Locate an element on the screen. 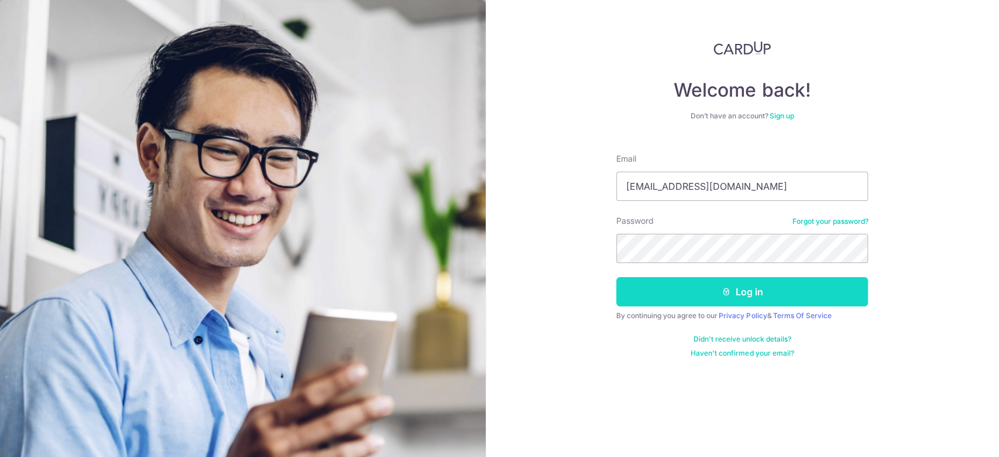 This screenshot has width=999, height=457. label: Email is located at coordinates (626, 159).